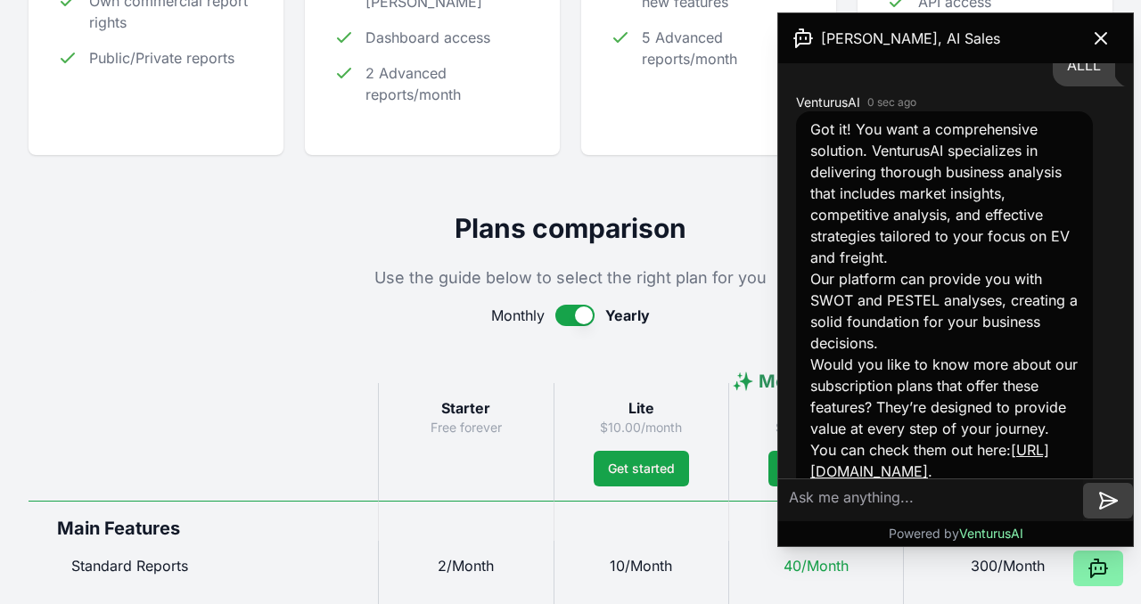 The image size is (1141, 604). What do you see at coordinates (518, 316) in the screenshot?
I see `span: Monthly` at bounding box center [518, 316].